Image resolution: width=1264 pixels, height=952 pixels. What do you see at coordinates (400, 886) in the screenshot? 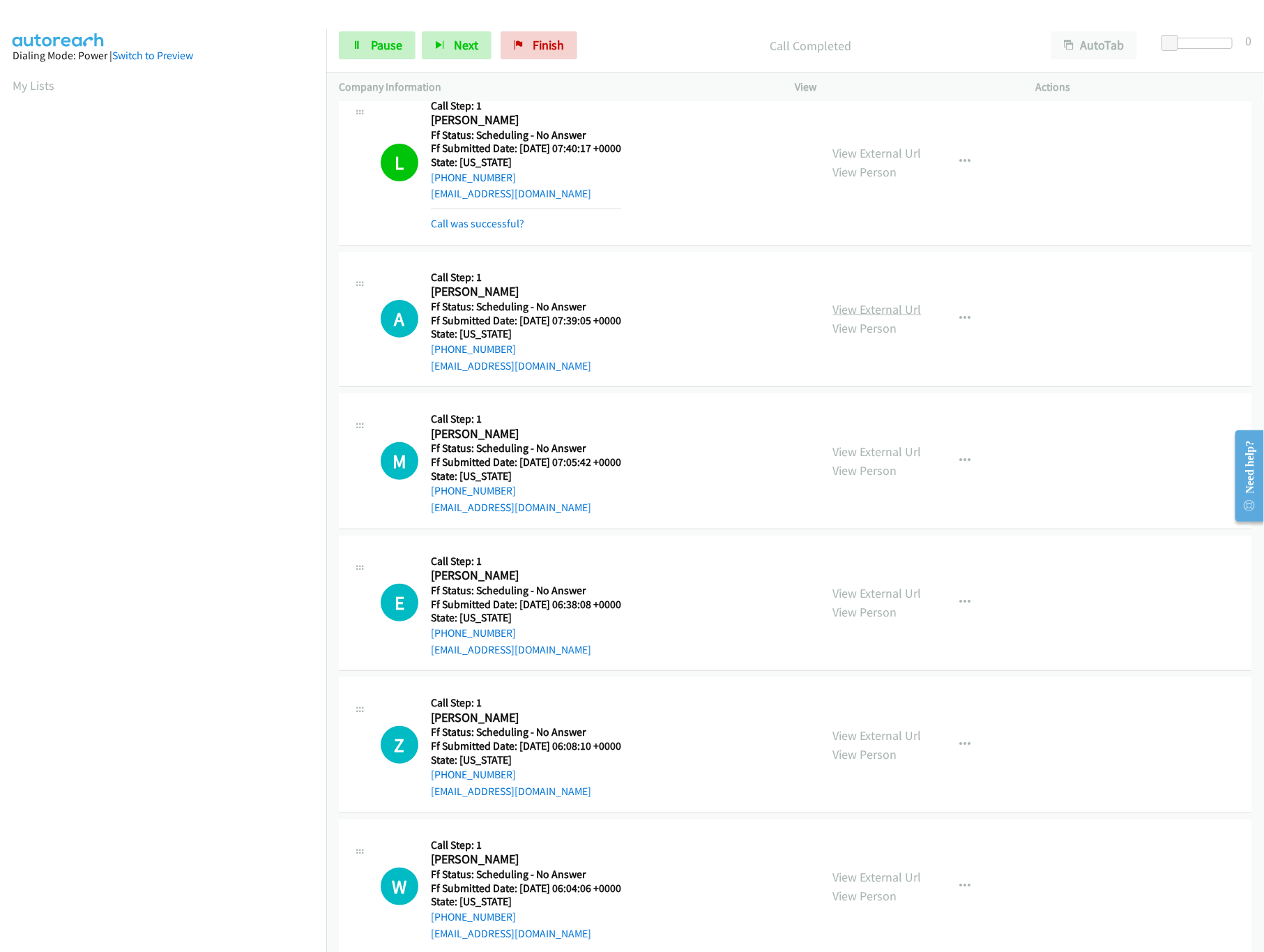
I see `h1: W` at bounding box center [400, 886].